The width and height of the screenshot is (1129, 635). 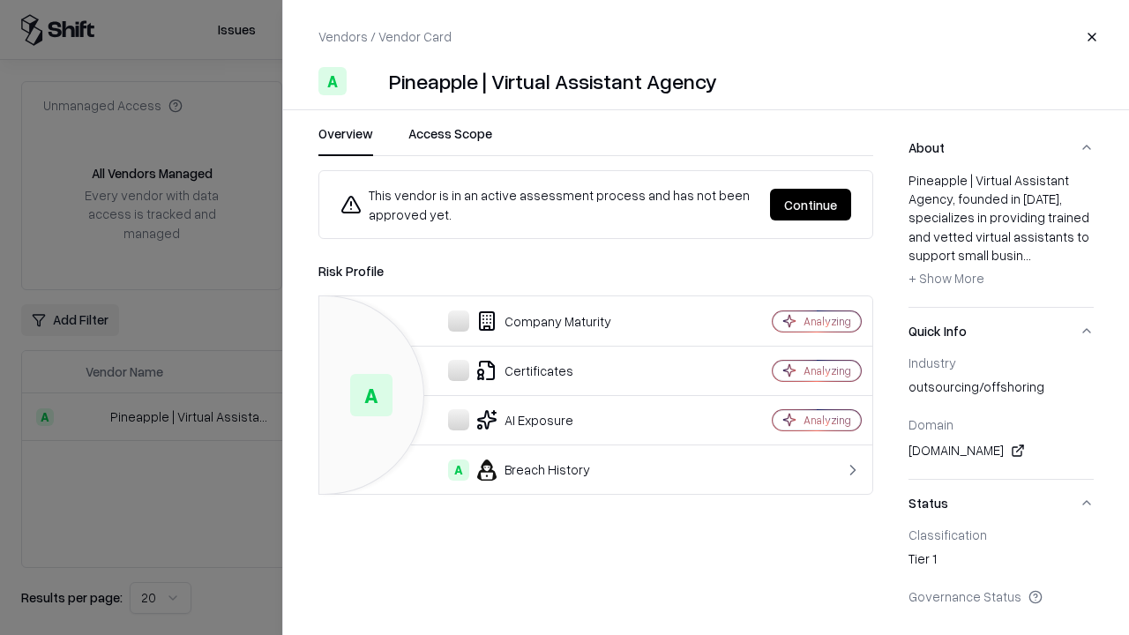 What do you see at coordinates (548, 205) in the screenshot?
I see `div: This vendor is in an active assessment process and has not been approved yet.` at bounding box center [548, 205].